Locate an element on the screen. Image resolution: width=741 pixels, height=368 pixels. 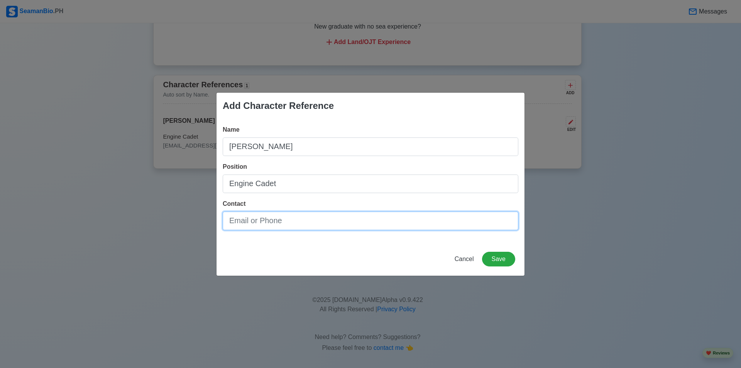
input: Type name here... is located at coordinates (371, 147).